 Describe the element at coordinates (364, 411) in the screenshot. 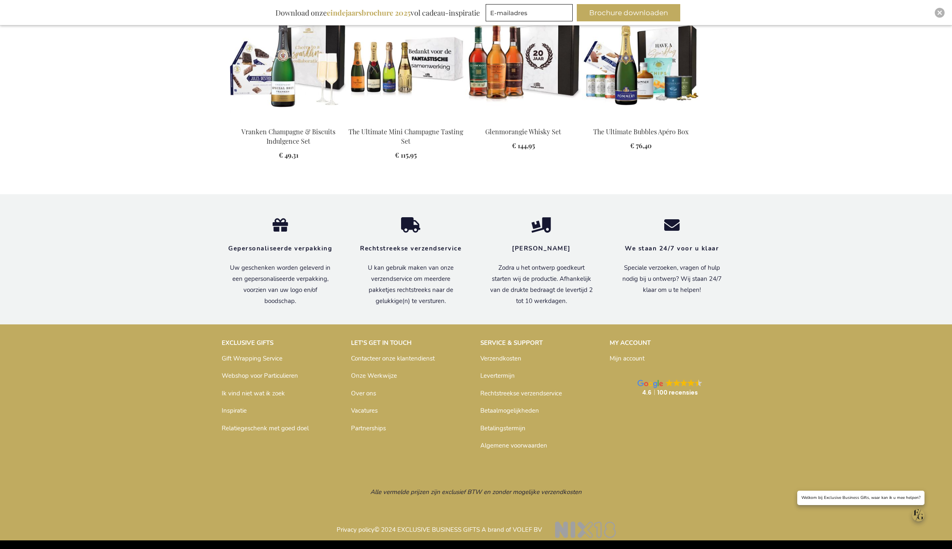

I see `a: Vacatures` at that location.